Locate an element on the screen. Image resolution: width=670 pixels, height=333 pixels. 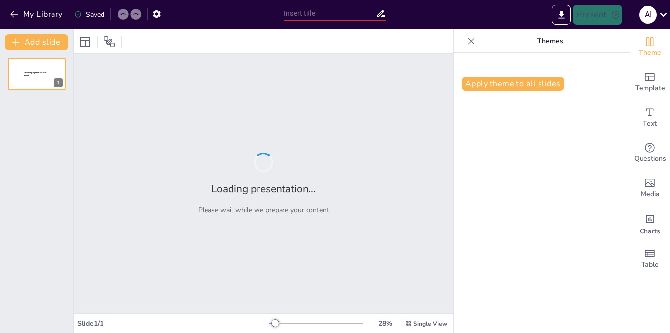
div: Add ready made slides is located at coordinates (650, 82).